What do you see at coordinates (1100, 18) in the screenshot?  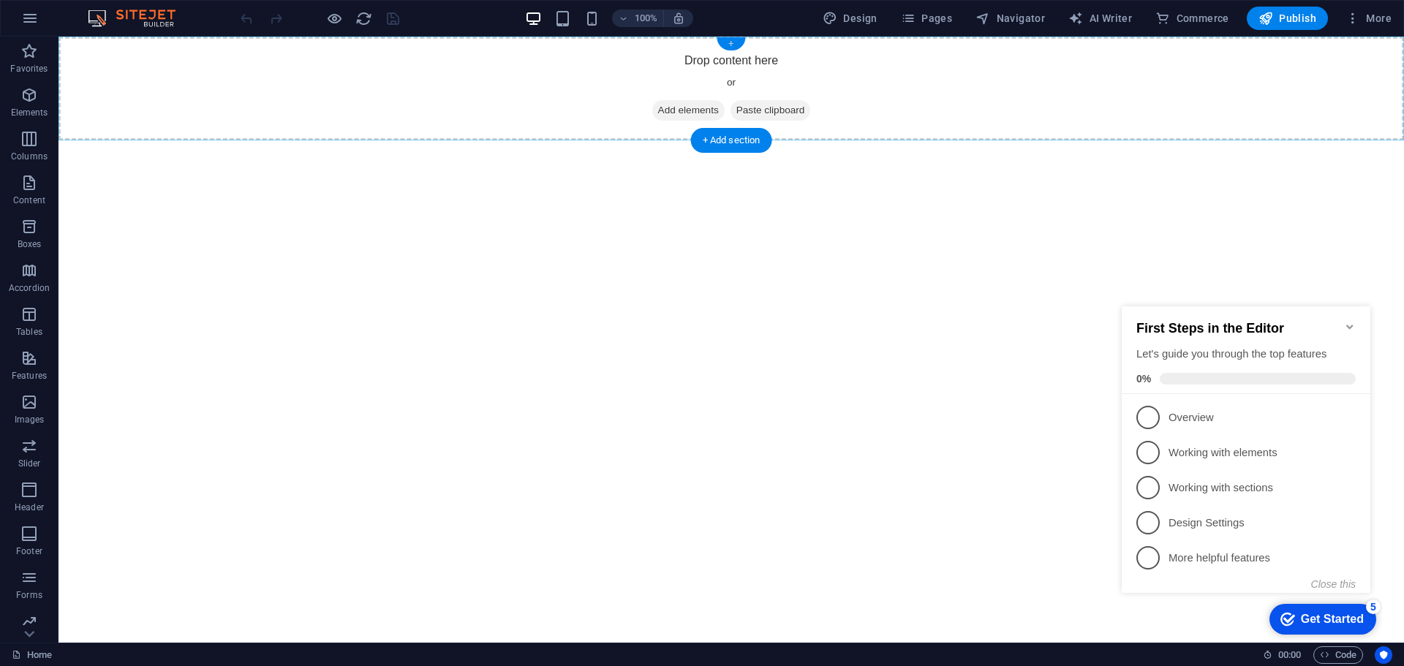 I see `button: AI Writer` at bounding box center [1100, 18].